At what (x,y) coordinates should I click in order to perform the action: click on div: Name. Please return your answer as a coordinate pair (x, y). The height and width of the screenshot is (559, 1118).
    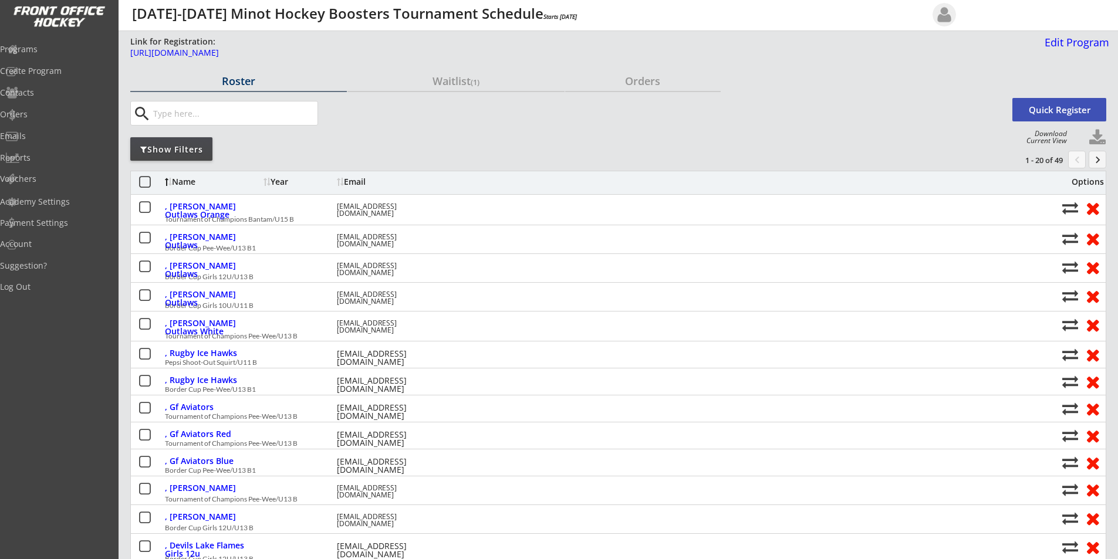
    Looking at the image, I should click on (212, 182).